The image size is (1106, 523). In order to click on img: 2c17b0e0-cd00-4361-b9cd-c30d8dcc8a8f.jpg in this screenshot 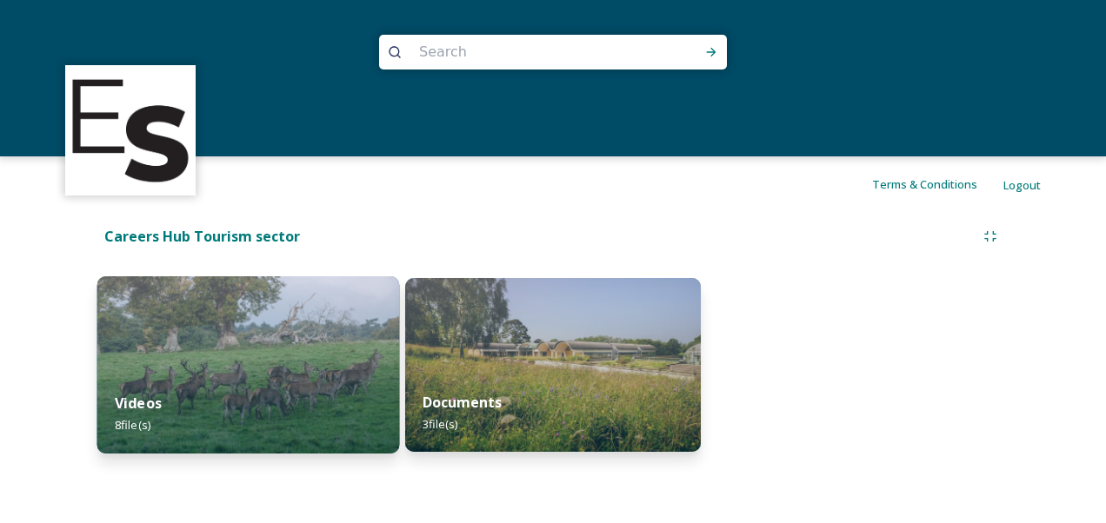, I will do `click(553, 365)`.